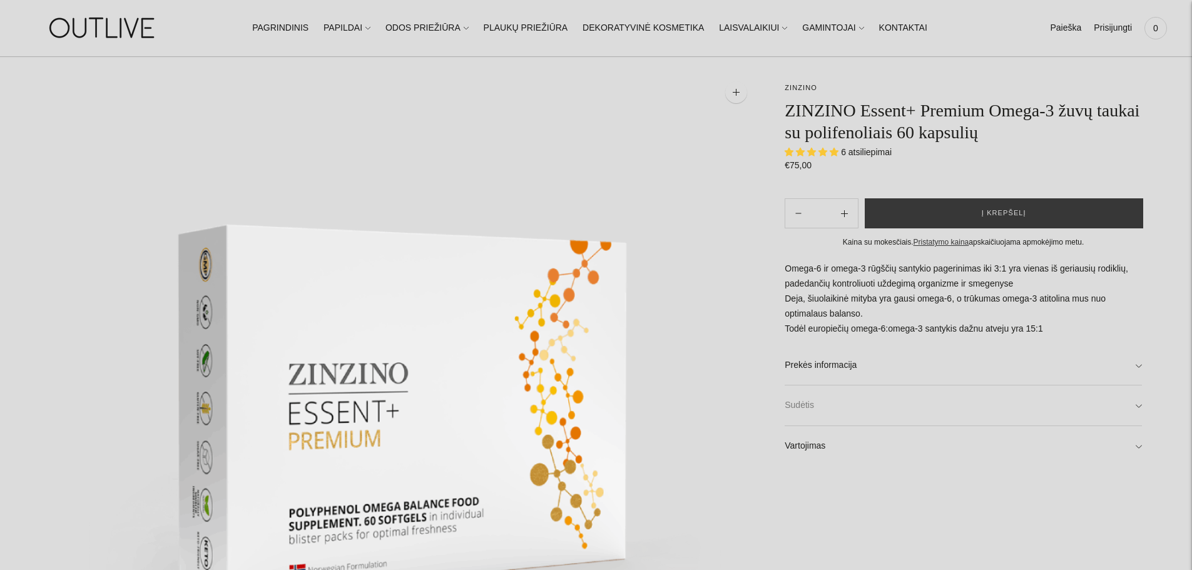 This screenshot has height=570, width=1192. I want to click on a: Paieška, so click(1066, 28).